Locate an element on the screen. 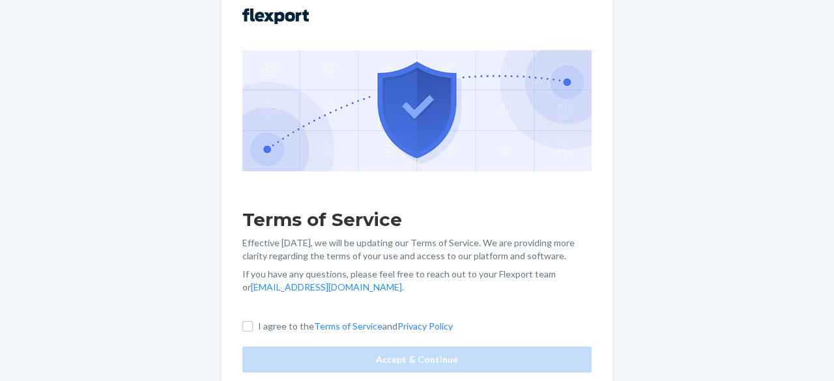 This screenshot has height=381, width=834. p: If you have any questions, please feel free to reach out to your Flexport team or . is located at coordinates (417, 281).